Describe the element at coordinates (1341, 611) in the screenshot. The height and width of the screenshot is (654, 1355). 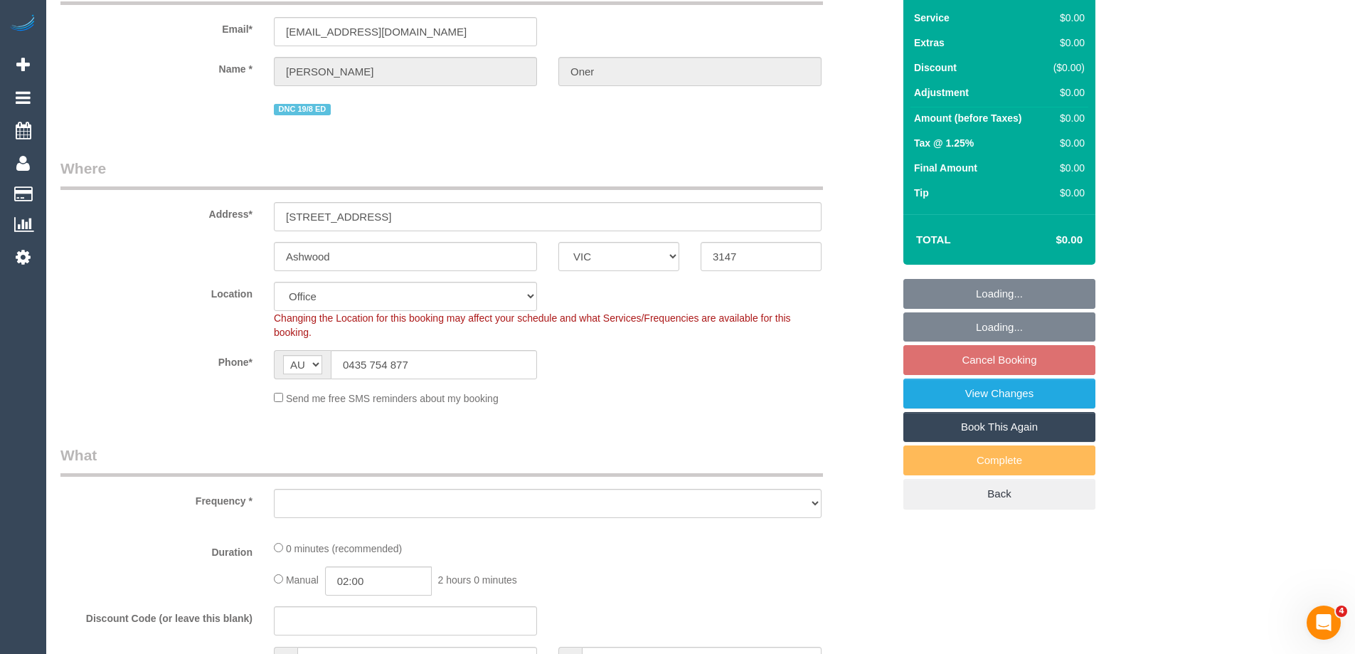
I see `span: 4` at that location.